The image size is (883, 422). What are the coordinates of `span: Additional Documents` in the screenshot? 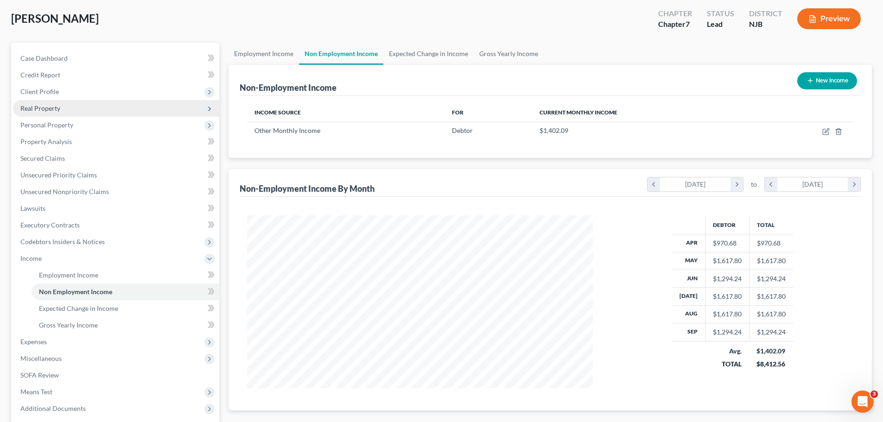 It's located at (53, 408).